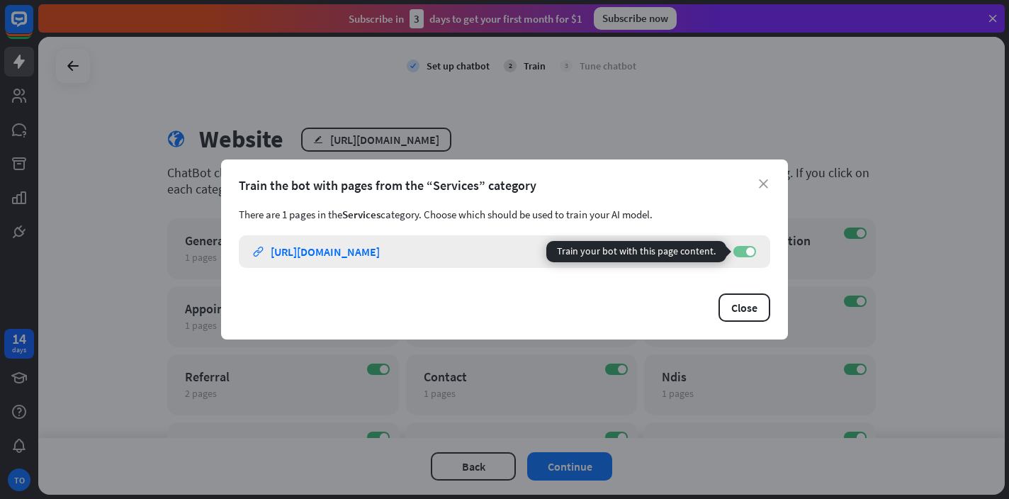  I want to click on i: link, so click(258, 252).